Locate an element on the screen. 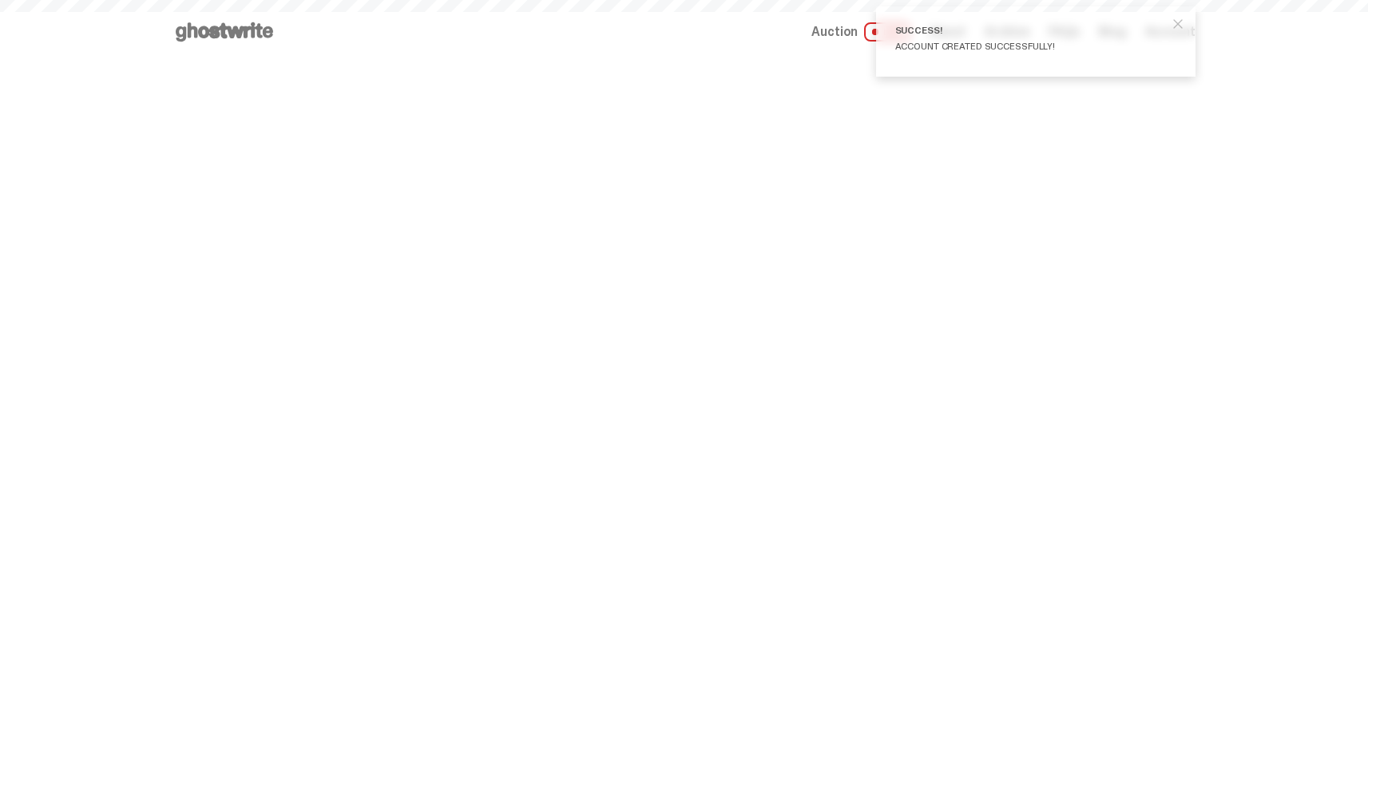 The width and height of the screenshot is (1380, 792). button: close is located at coordinates (1178, 24).